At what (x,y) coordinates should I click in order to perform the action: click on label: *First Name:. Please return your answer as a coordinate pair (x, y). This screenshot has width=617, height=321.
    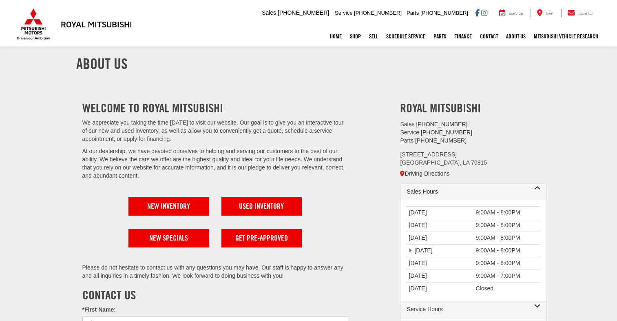
    Looking at the image, I should click on (99, 310).